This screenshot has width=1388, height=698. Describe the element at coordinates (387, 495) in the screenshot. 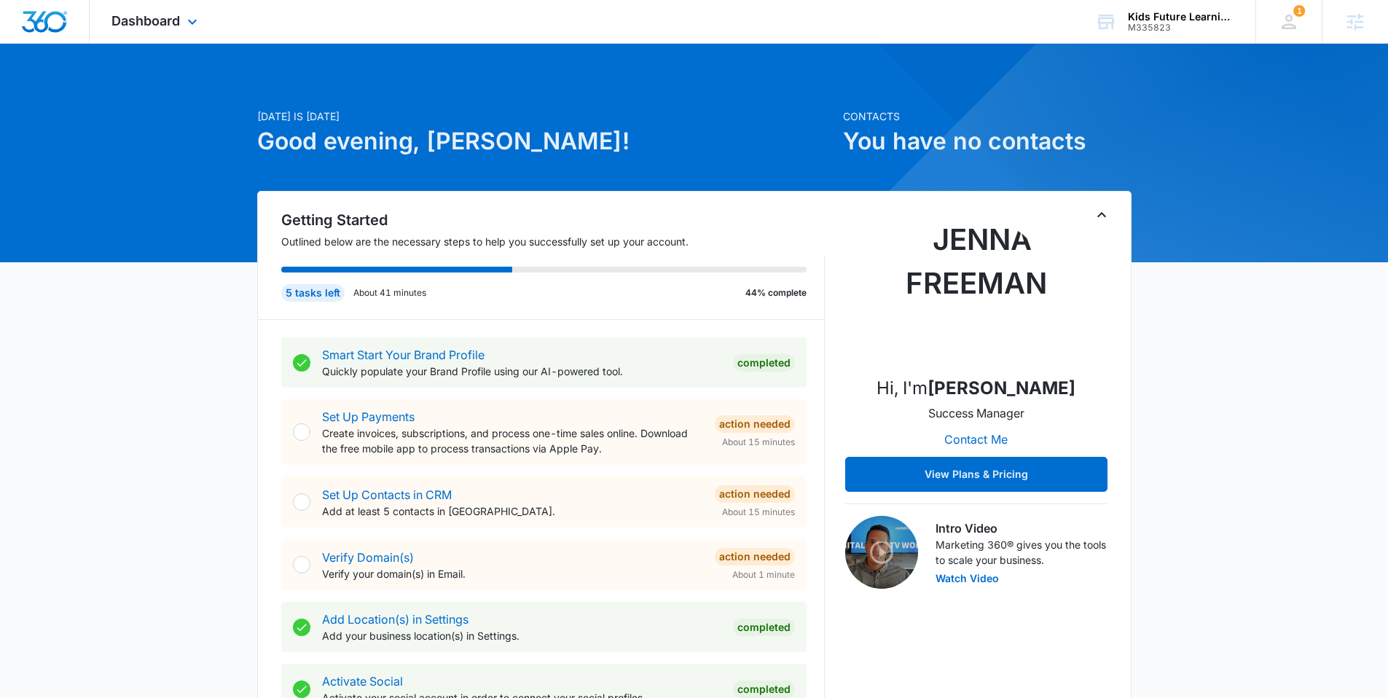

I see `a: Set Up Contacts in CRM` at that location.